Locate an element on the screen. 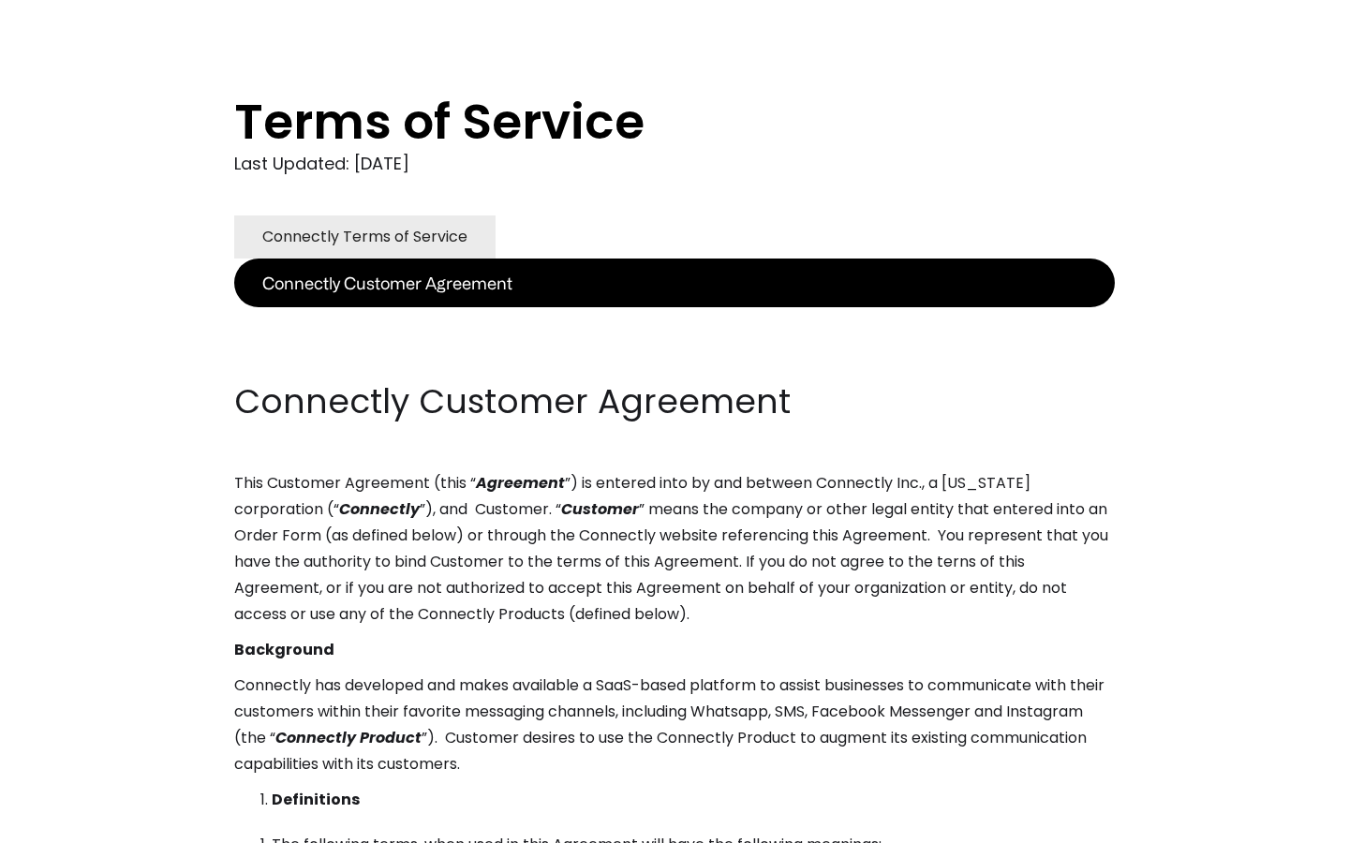 Image resolution: width=1349 pixels, height=843 pixels. h1: Terms of Service is located at coordinates (637, 122).